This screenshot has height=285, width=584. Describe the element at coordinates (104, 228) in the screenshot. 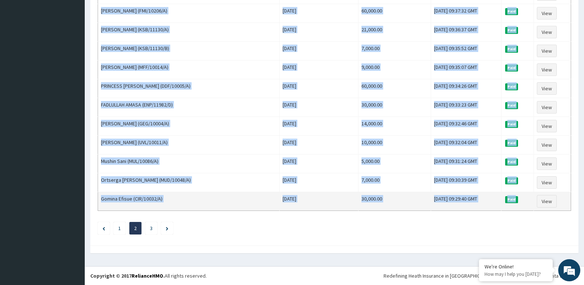

I see `a: Previous page` at that location.